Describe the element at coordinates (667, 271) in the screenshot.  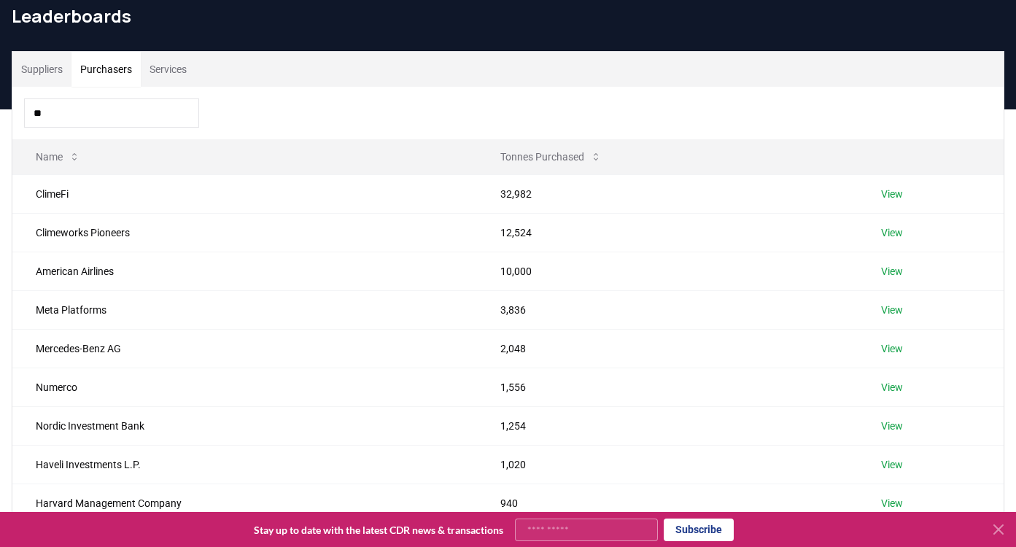
I see `td: 10,000` at that location.